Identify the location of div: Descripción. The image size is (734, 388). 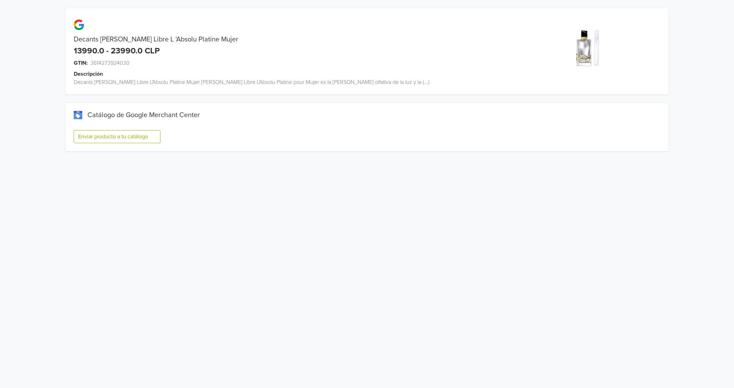
(300, 74).